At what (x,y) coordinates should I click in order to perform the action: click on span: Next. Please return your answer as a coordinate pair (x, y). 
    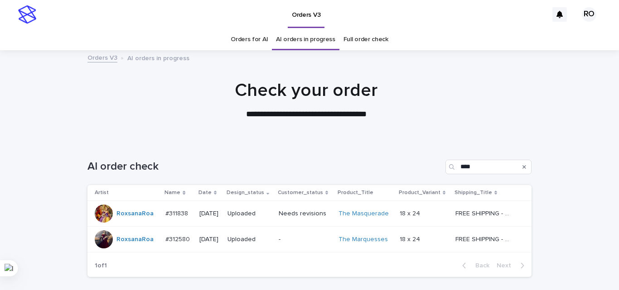
    Looking at the image, I should click on (507, 266).